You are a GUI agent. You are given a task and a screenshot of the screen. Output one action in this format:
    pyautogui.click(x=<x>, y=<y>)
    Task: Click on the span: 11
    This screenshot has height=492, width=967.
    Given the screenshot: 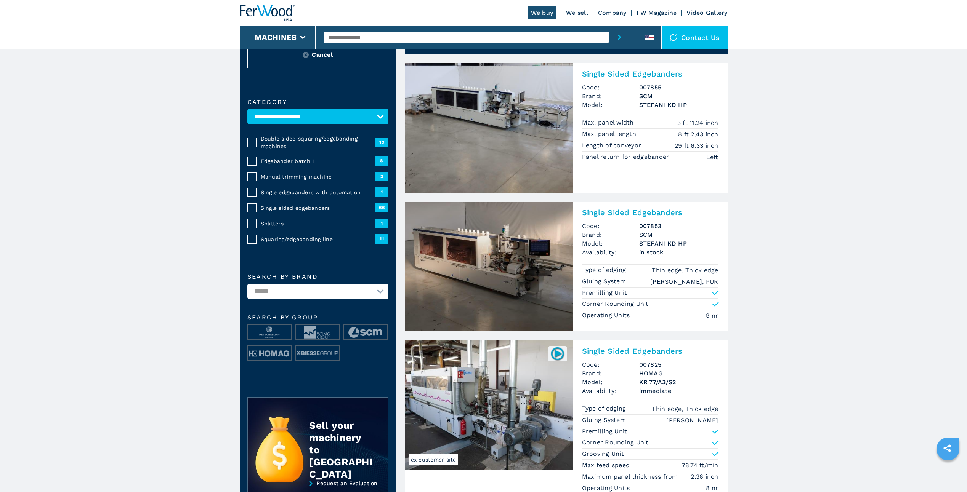 What is the action you would take?
    pyautogui.click(x=382, y=239)
    